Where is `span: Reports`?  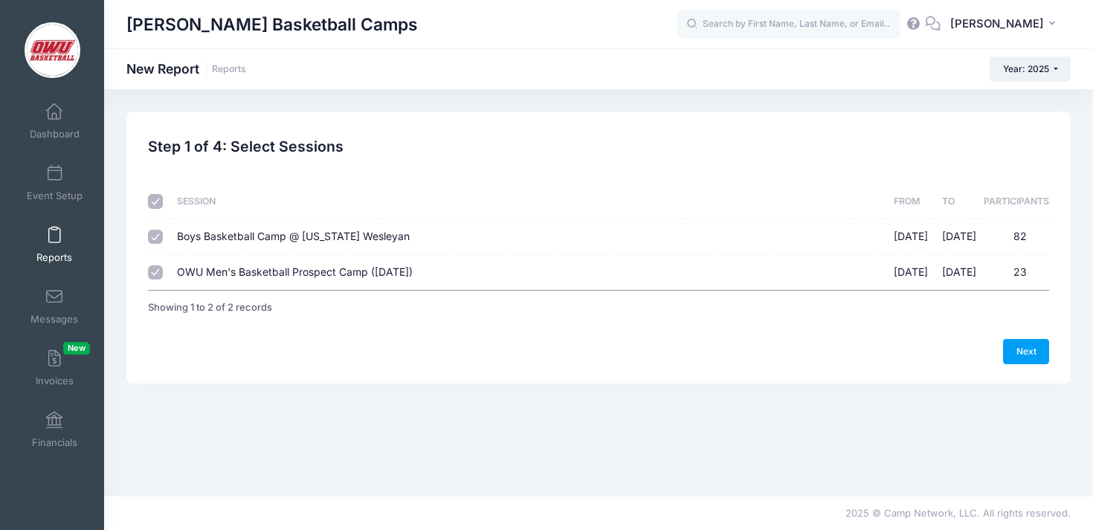
span: Reports is located at coordinates (54, 257).